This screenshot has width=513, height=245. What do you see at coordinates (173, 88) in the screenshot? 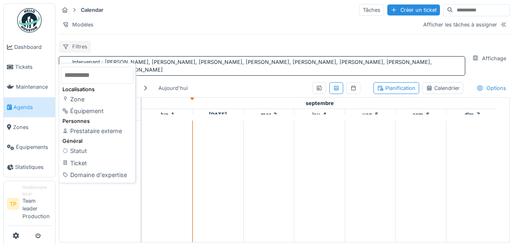
I see `div: Aujourd'hui` at bounding box center [173, 88].